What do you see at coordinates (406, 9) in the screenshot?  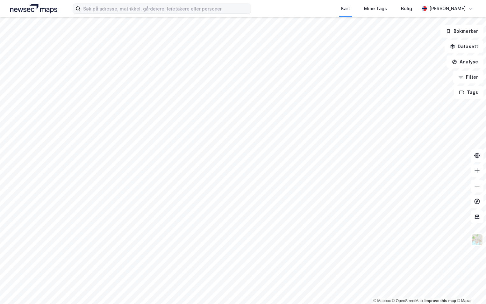 I see `div: Bolig` at bounding box center [406, 9].